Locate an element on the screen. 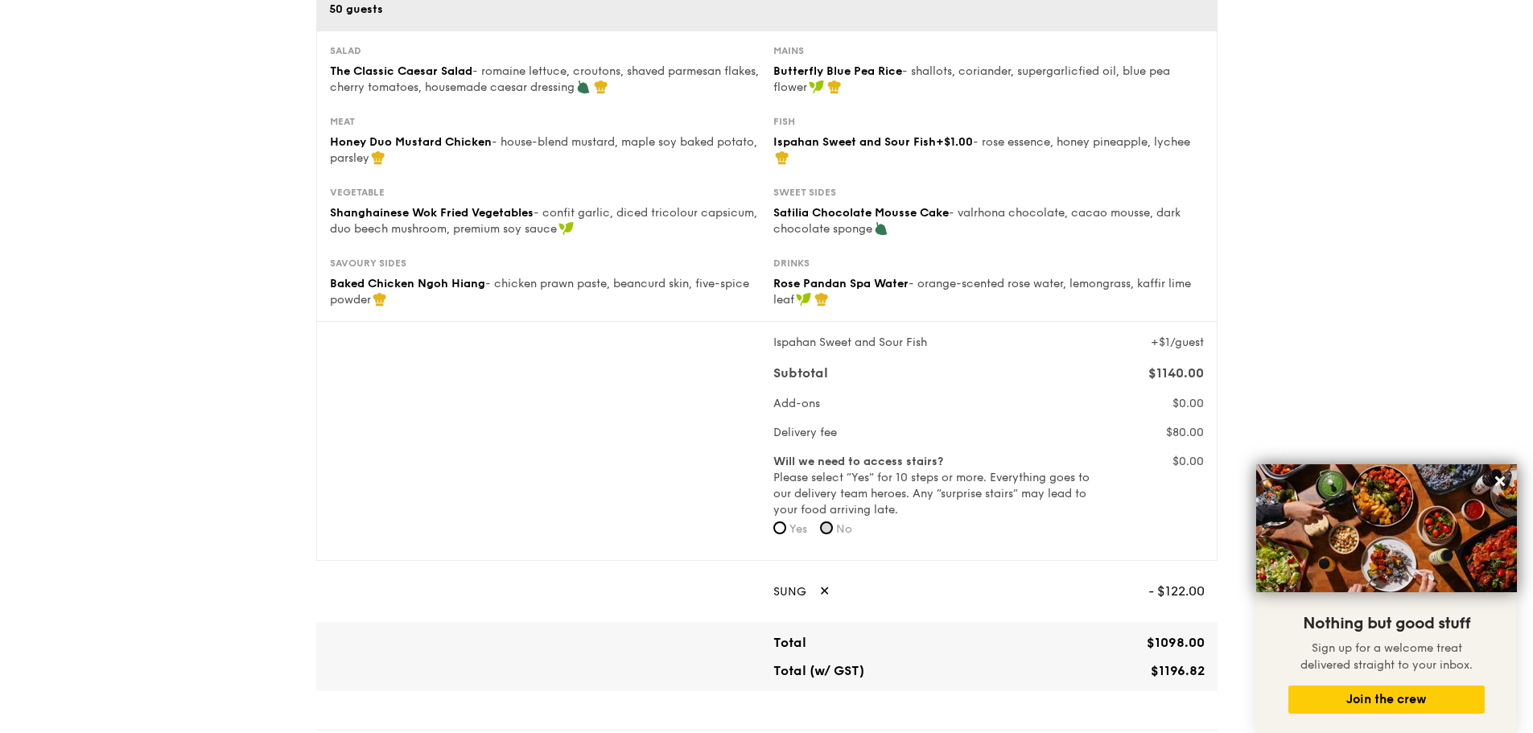 This screenshot has height=733, width=1533. span: Delivery fee is located at coordinates (805, 432).